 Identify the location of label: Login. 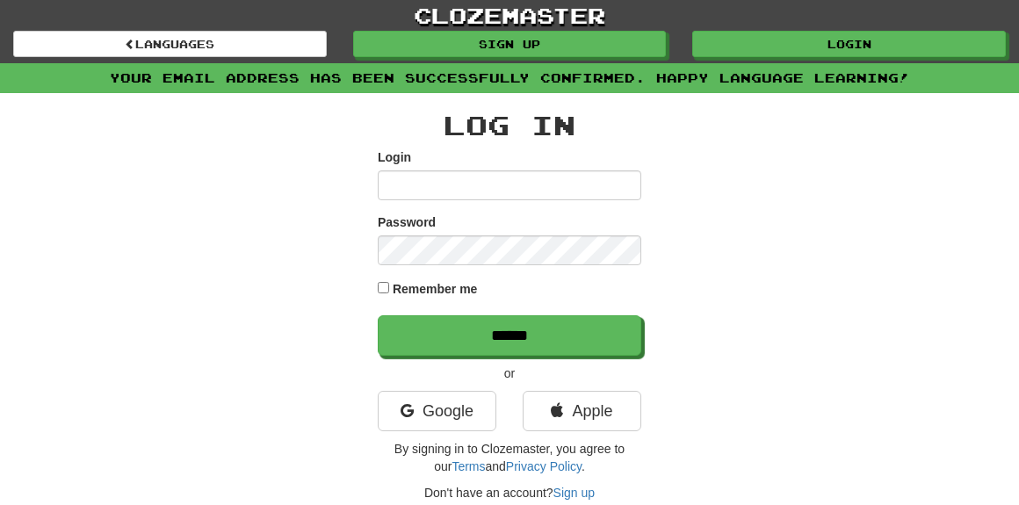
(394, 157).